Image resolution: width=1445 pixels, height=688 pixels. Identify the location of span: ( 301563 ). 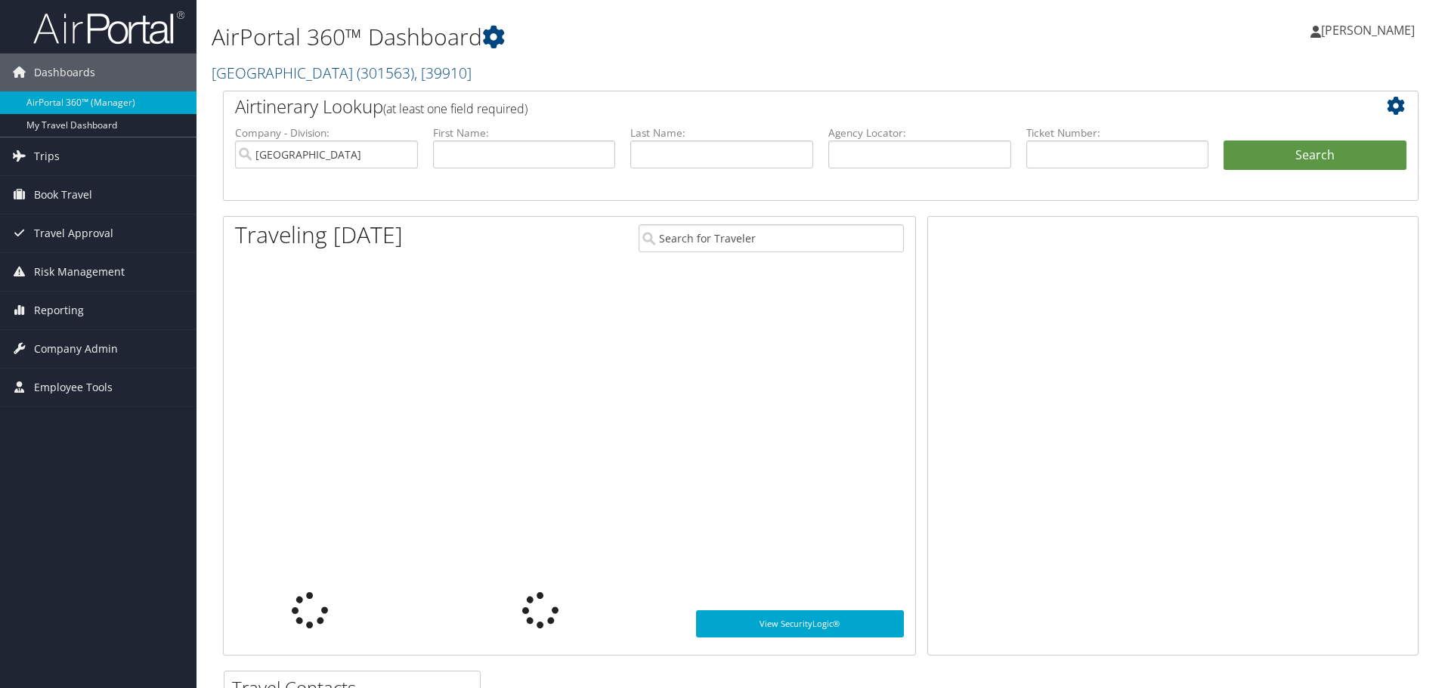
(385, 73).